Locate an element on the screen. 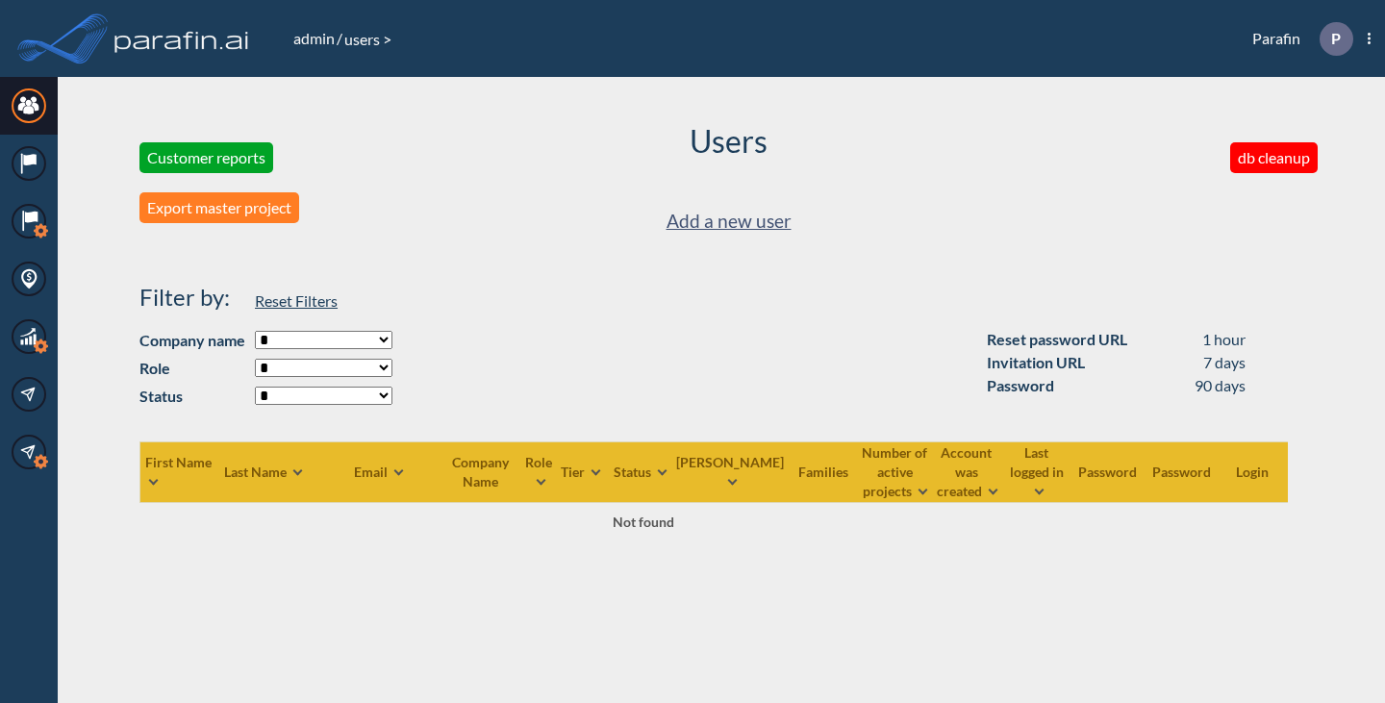 The image size is (1385, 703). td: Not found is located at coordinates (643, 521).